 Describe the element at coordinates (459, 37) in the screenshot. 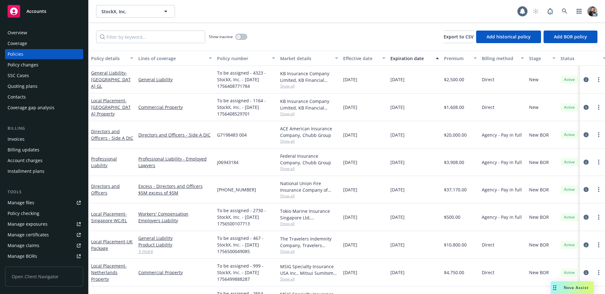

I see `span: Export to CSV` at that location.